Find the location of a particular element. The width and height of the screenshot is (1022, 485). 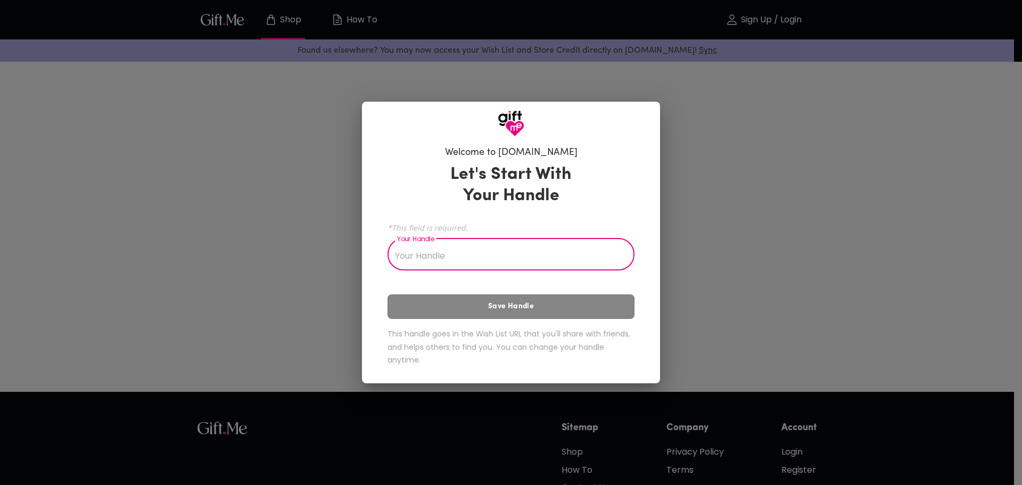

span: *This field is required. is located at coordinates (511, 227).